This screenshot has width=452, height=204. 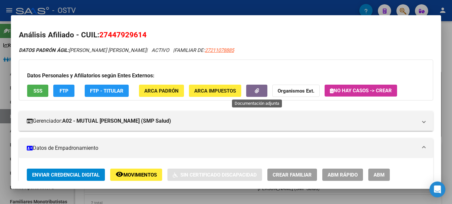 I want to click on span: FAMILIAR DE:, so click(x=204, y=50).